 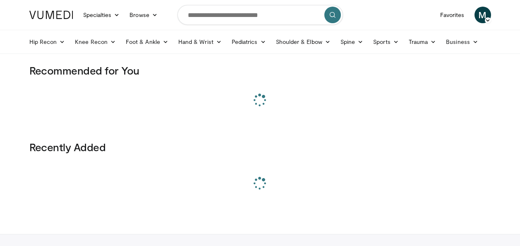 I want to click on a: M, so click(x=483, y=15).